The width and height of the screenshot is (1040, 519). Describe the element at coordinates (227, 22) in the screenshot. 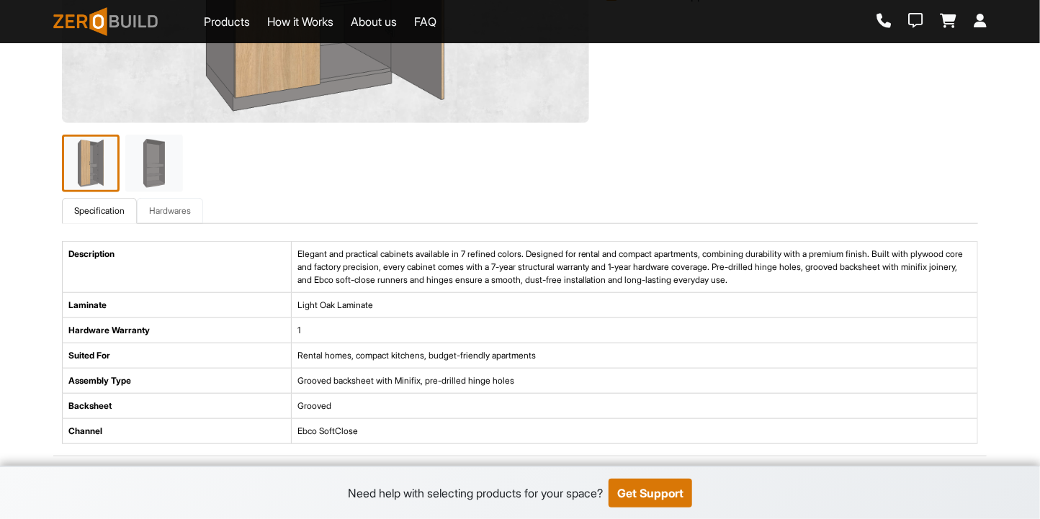

I see `a: Products` at that location.